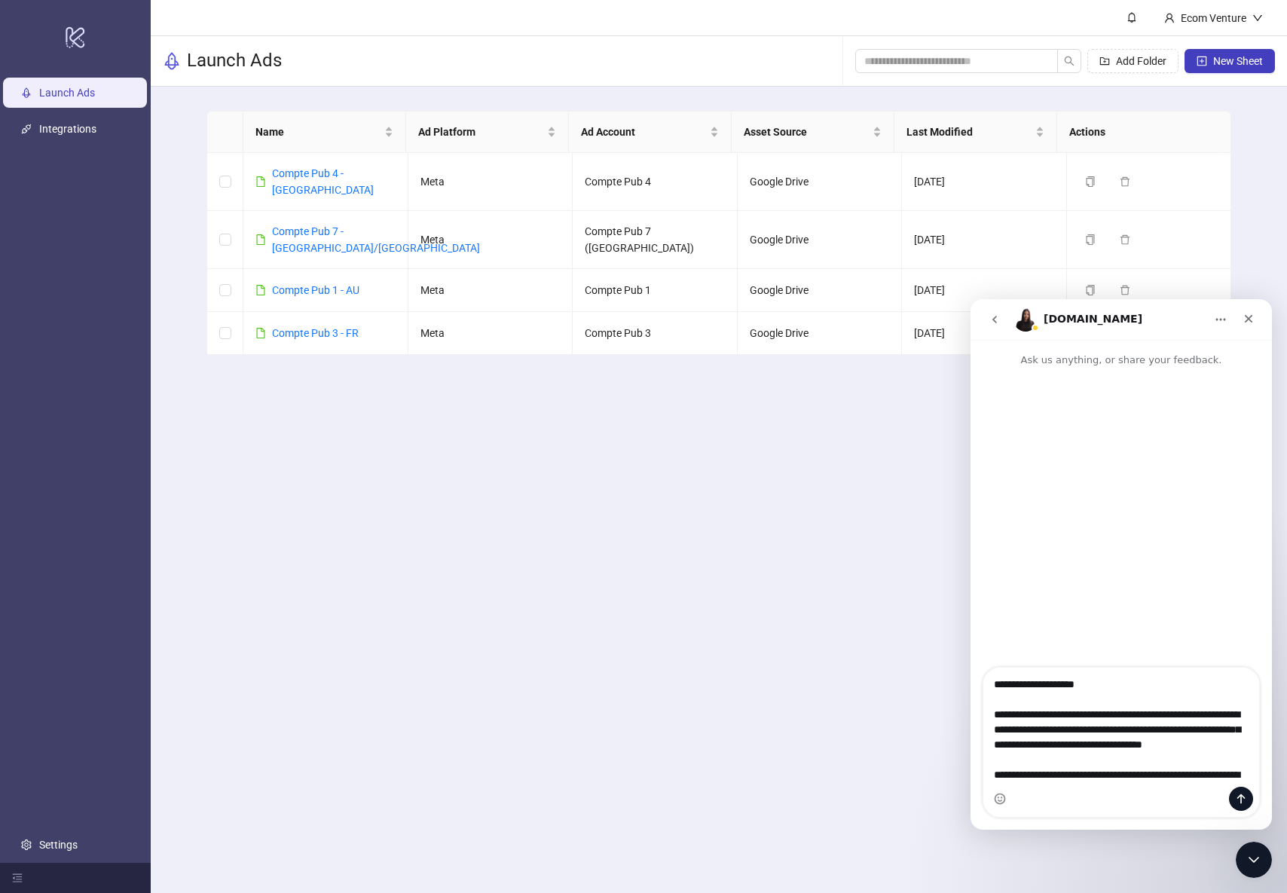  What do you see at coordinates (1132, 17) in the screenshot?
I see `span: bell` at bounding box center [1132, 17].